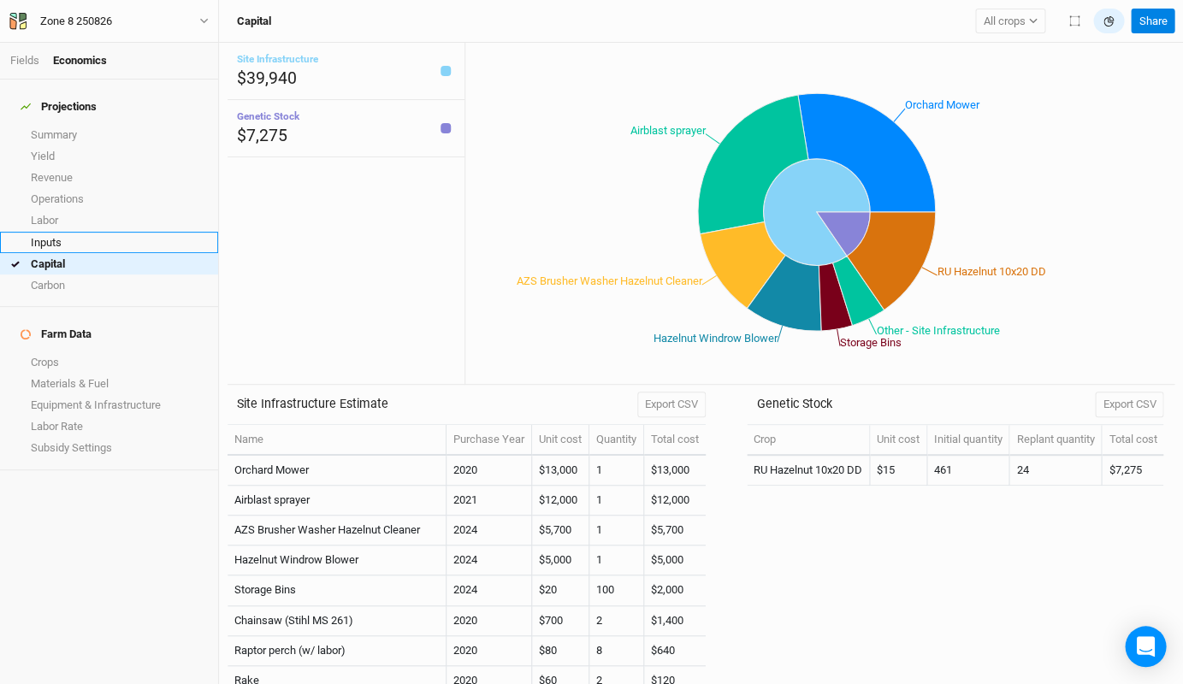 The image size is (1183, 684). What do you see at coordinates (675, 651) in the screenshot?
I see `td: $640` at bounding box center [675, 651].